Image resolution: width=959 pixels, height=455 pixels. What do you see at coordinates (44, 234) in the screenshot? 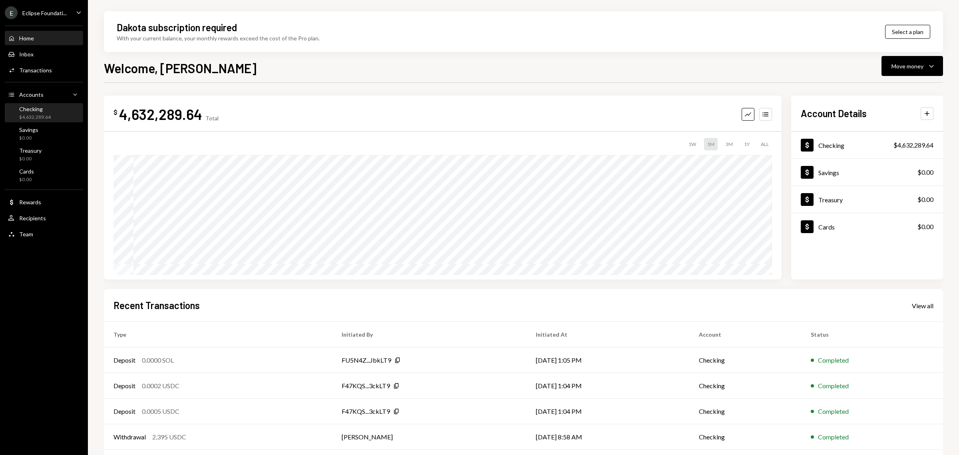
I see `a: Team` at bounding box center [44, 234].